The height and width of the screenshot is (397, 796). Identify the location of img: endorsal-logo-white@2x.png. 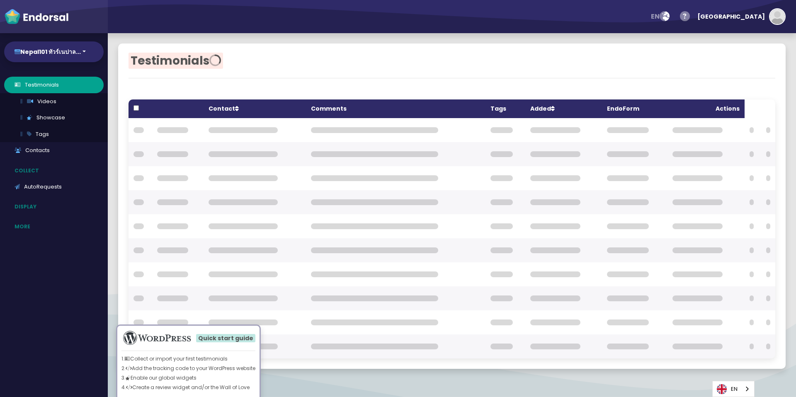
(37, 17).